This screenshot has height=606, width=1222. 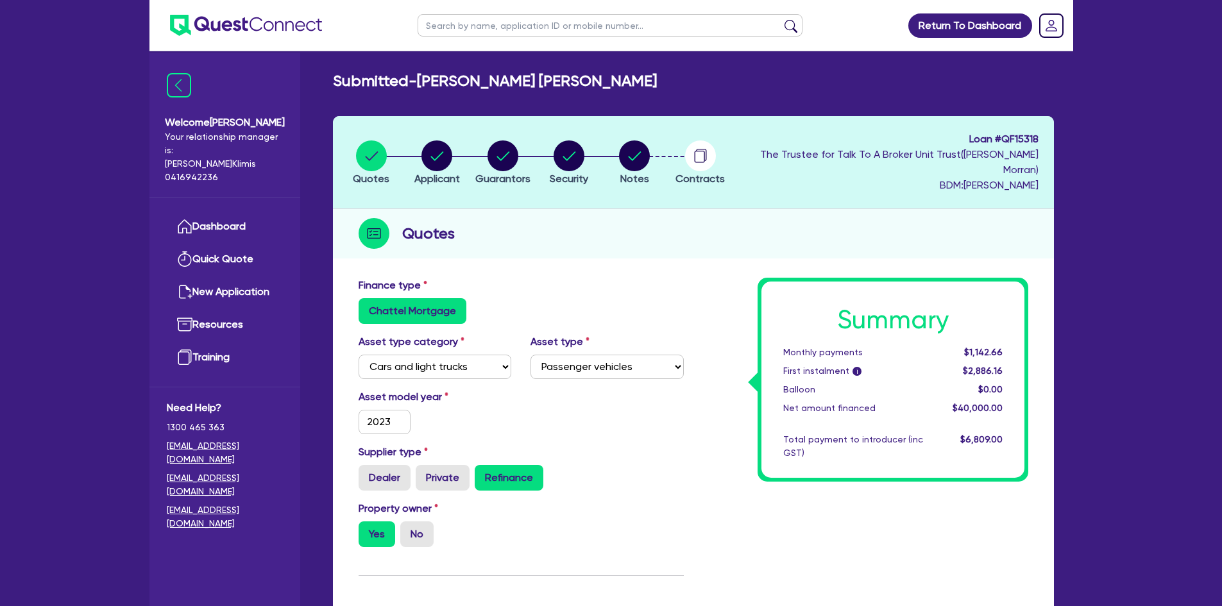 What do you see at coordinates (428, 233) in the screenshot?
I see `h2: Quotes` at bounding box center [428, 233].